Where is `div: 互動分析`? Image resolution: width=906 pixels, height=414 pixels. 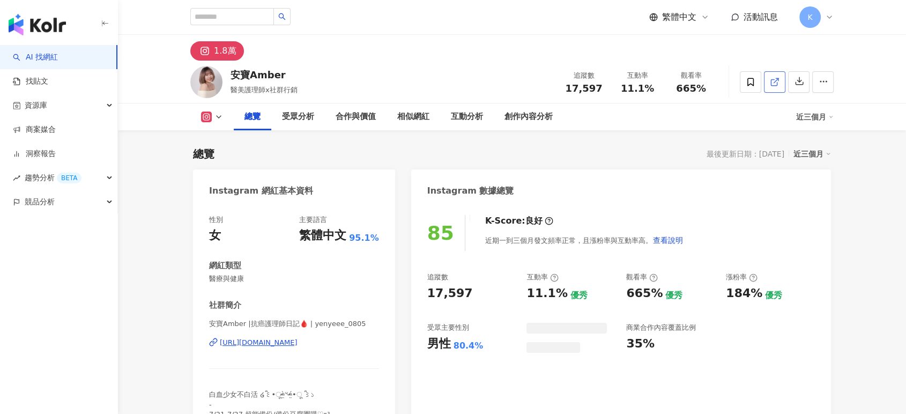 div: 互動分析 is located at coordinates (467, 117).